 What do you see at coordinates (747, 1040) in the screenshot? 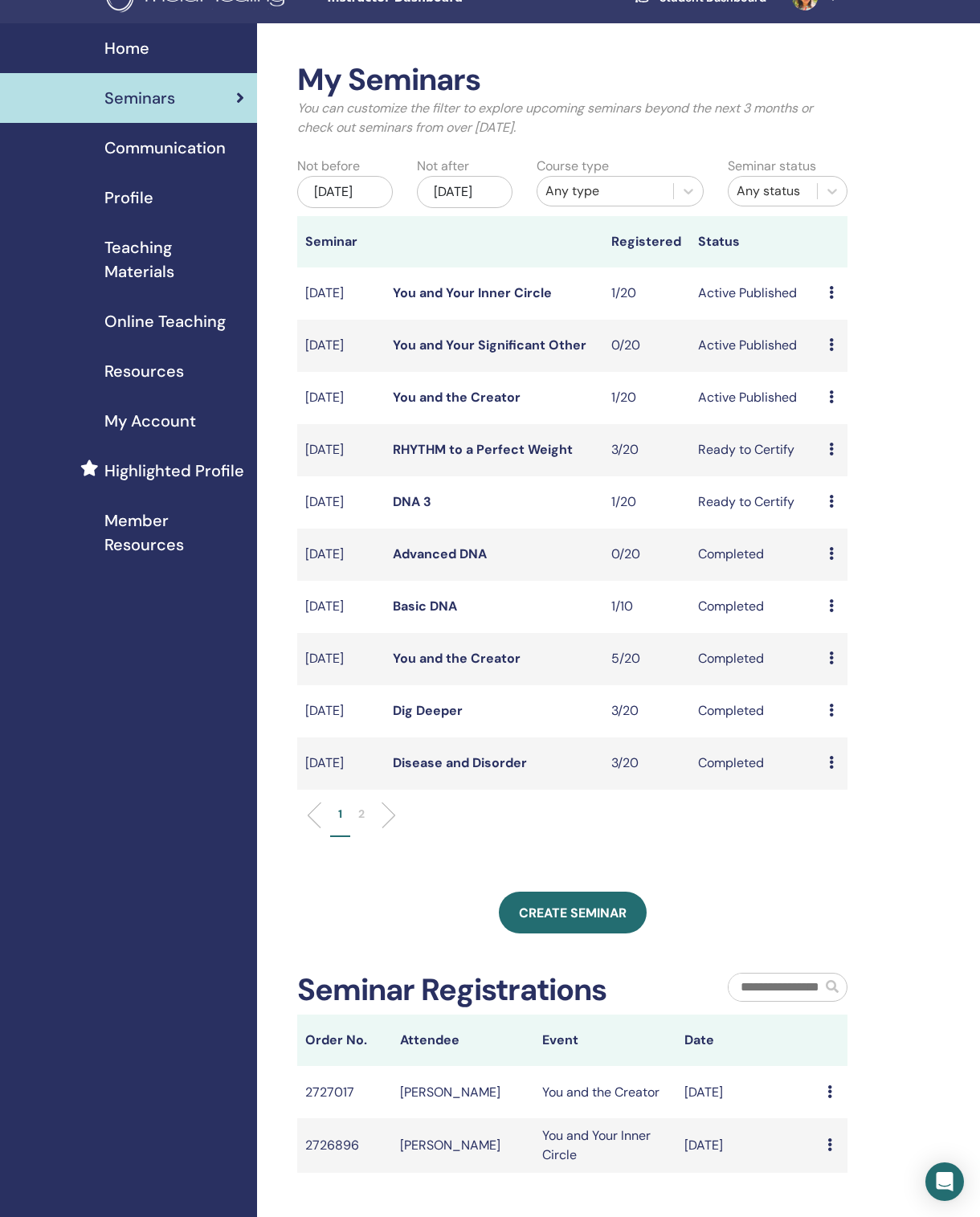
I see `th: Date` at bounding box center [747, 1040].